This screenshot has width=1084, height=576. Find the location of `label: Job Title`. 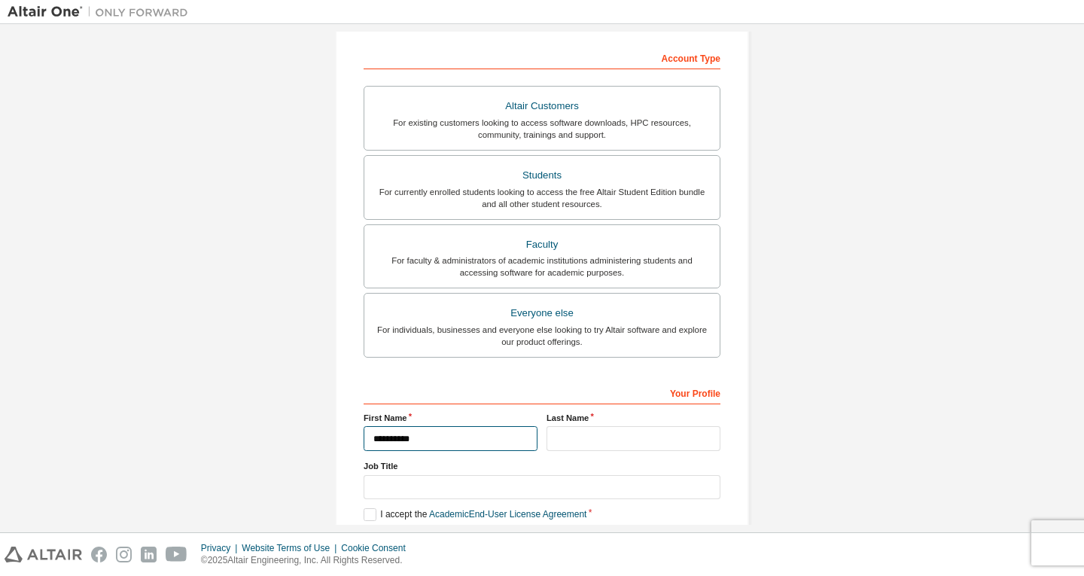

label: Job Title is located at coordinates (542, 466).